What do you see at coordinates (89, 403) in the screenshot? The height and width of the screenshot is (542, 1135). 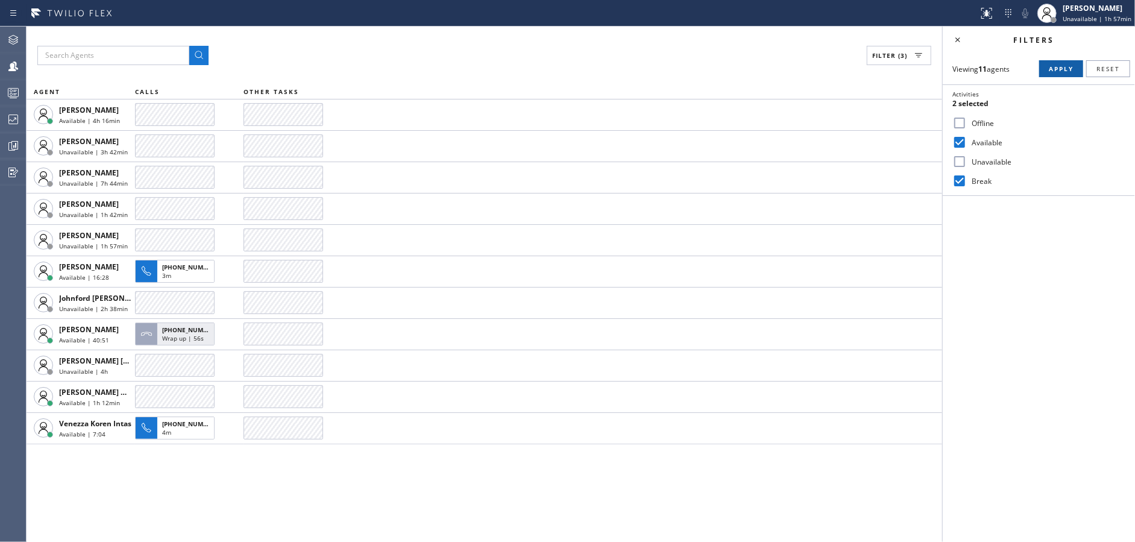 I see `span: Available | 1h 12min` at bounding box center [89, 403].